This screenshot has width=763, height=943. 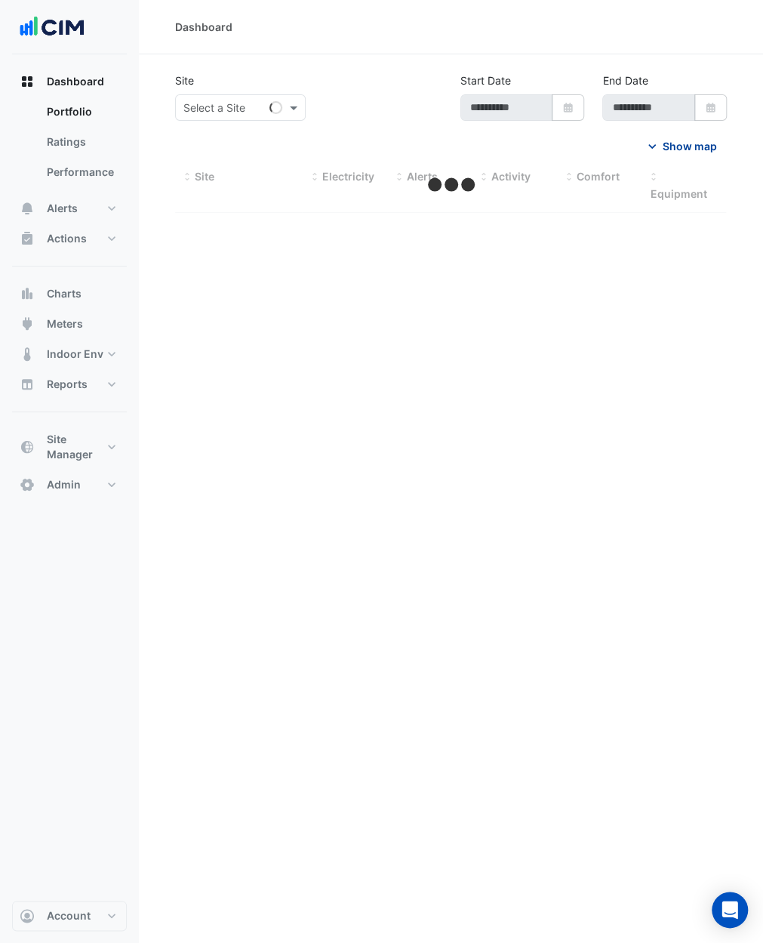 What do you see at coordinates (69, 324) in the screenshot?
I see `button: Meters` at bounding box center [69, 324].